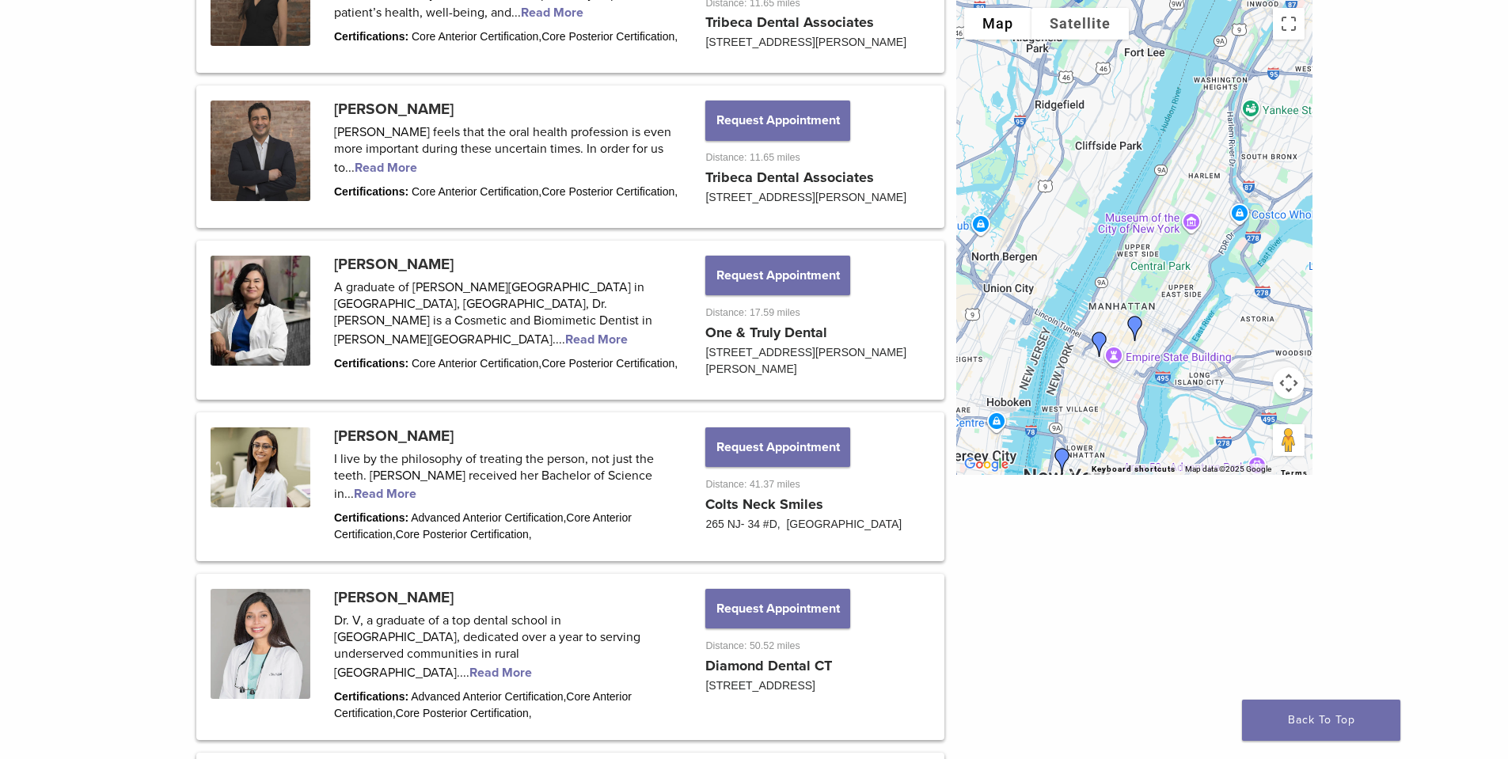 This screenshot has width=1508, height=759. What do you see at coordinates (1133, 469) in the screenshot?
I see `button: Keyboard shortcuts` at bounding box center [1133, 469].